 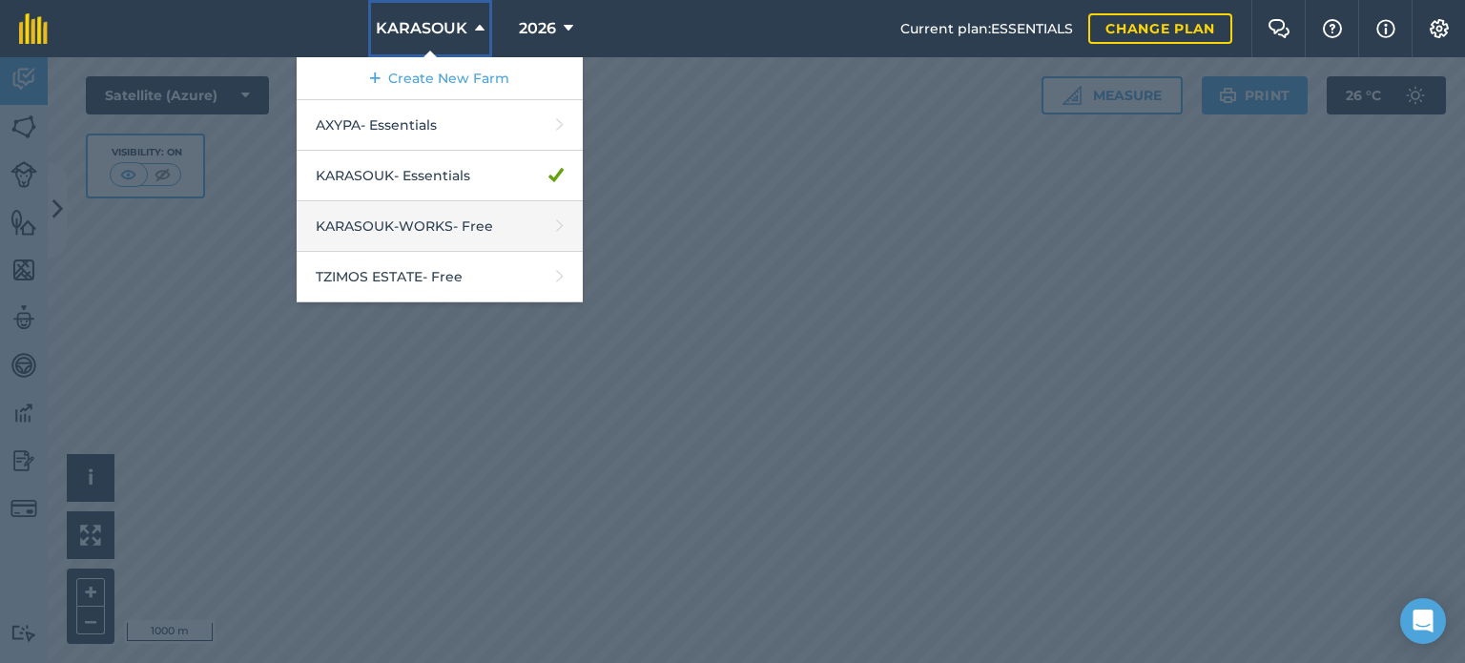 I want to click on a: Create New Farm, so click(x=440, y=78).